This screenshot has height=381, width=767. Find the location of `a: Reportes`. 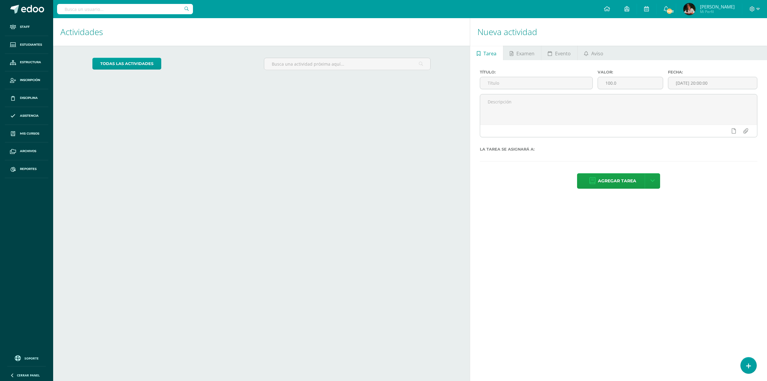

a: Reportes is located at coordinates (27, 169).